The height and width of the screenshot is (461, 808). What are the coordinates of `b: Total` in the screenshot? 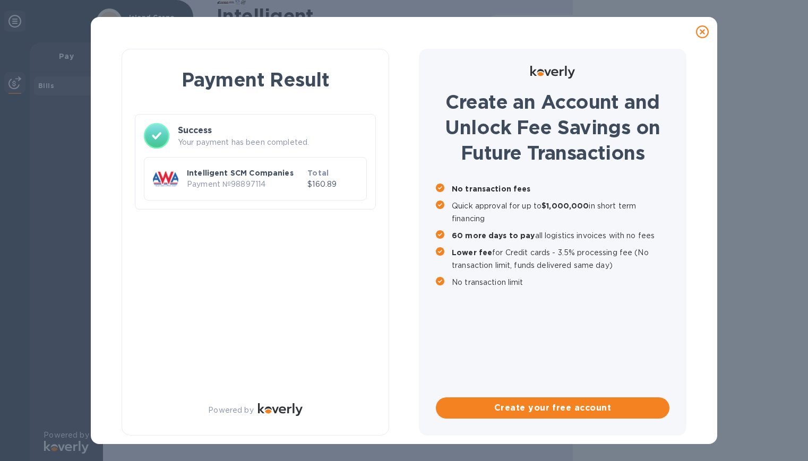 It's located at (318, 173).